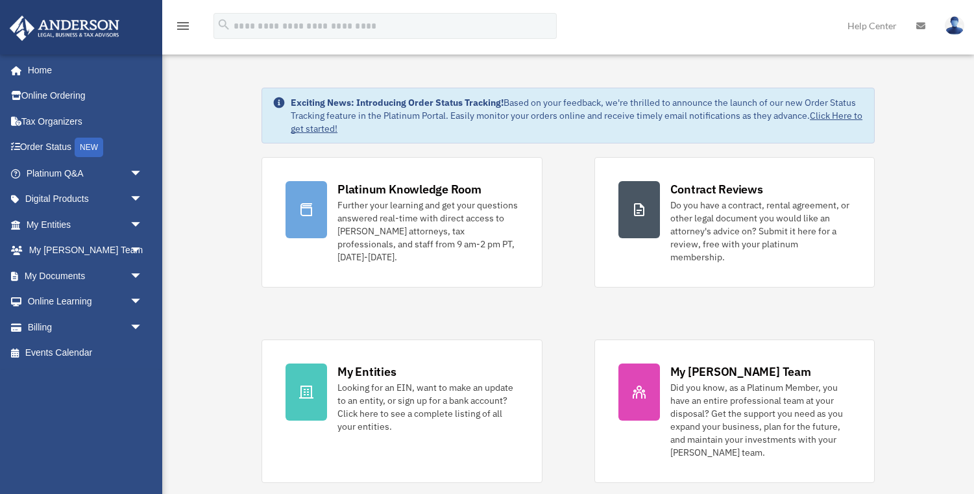 This screenshot has height=494, width=974. What do you see at coordinates (397, 103) in the screenshot?
I see `strong: Exciting News: Introducing Order Status Tracking!` at bounding box center [397, 103].